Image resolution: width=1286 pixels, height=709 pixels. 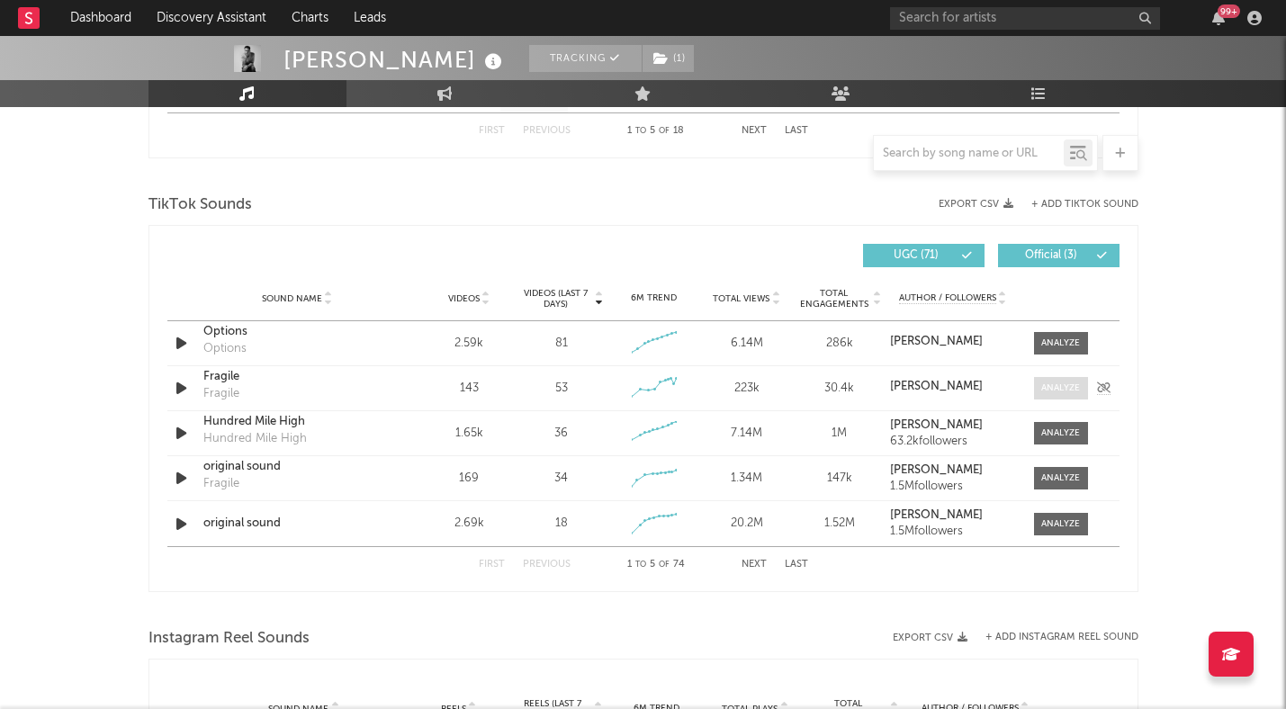 What do you see at coordinates (838, 434) in the screenshot?
I see `div: 1M` at bounding box center [838, 434].